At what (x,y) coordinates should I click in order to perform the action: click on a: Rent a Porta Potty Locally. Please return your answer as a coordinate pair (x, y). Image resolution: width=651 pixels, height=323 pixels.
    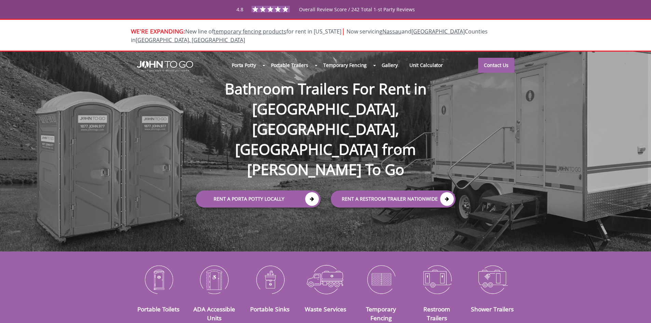
    Looking at the image, I should click on (258, 199).